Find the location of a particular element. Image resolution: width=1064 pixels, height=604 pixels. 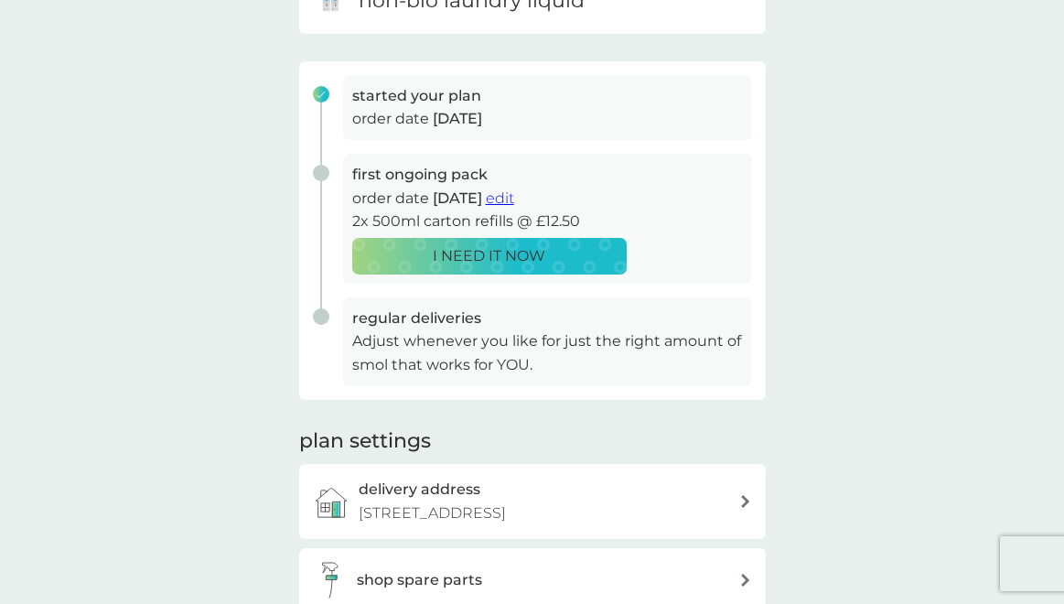

h3: delivery address is located at coordinates (419, 490).